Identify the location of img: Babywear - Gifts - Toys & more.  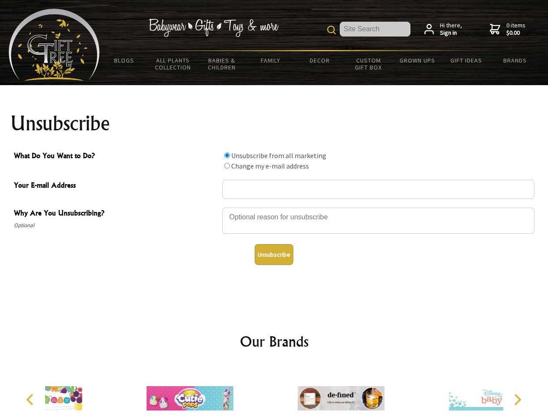
(214, 28).